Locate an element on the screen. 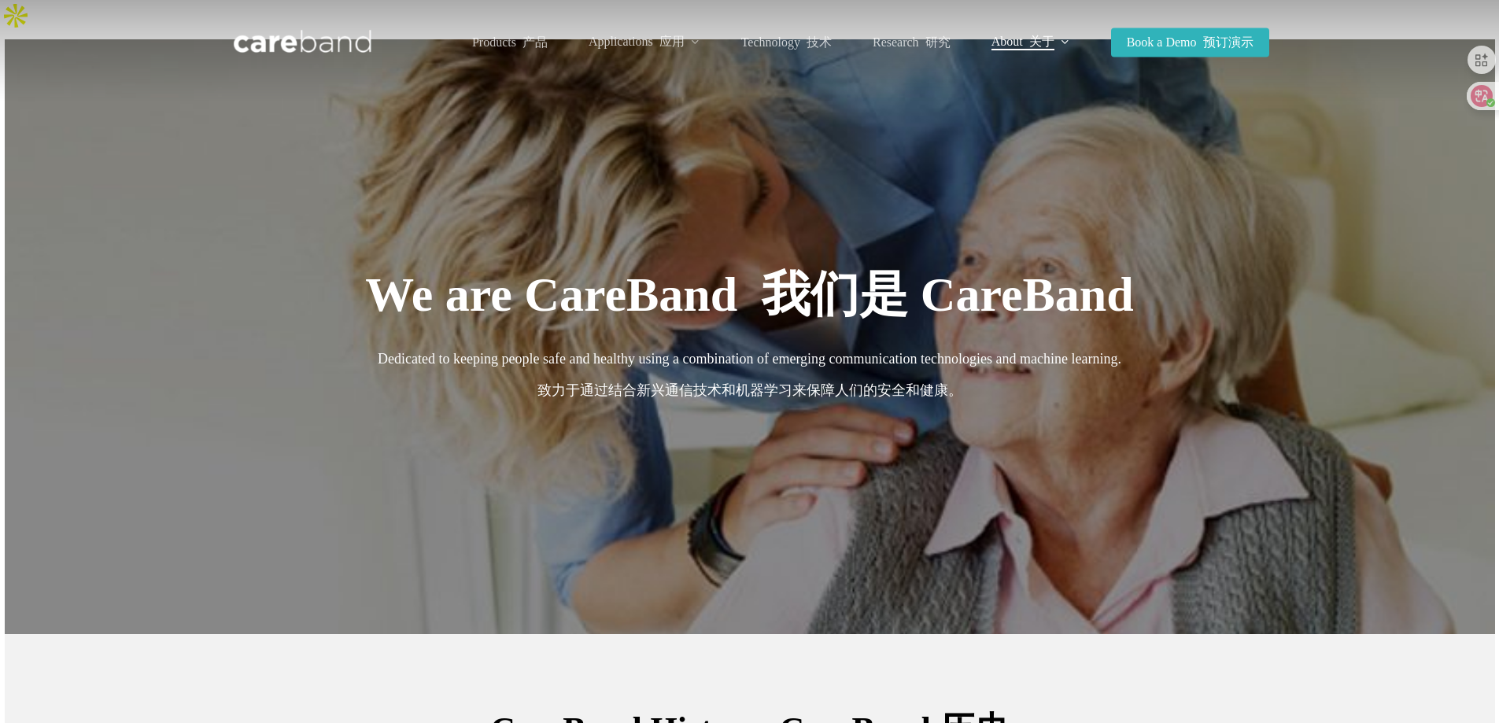  h1: We are CareBand is located at coordinates (750, 294).